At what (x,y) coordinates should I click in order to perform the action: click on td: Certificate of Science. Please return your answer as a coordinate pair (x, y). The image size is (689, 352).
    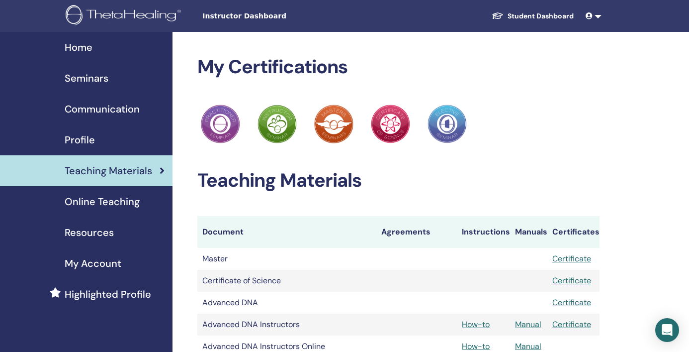
    Looking at the image, I should click on (287, 281).